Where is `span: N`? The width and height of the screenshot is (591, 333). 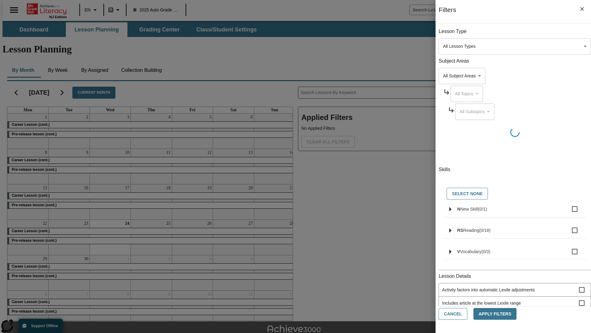 span: N is located at coordinates (459, 209).